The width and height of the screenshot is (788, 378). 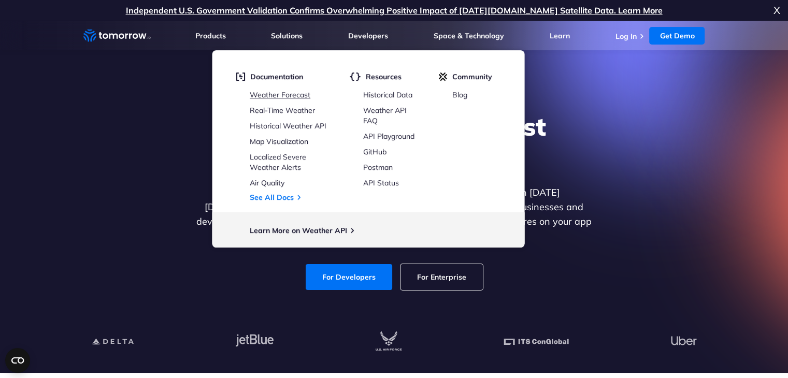 I want to click on a: Learn More on Weather API, so click(x=298, y=230).